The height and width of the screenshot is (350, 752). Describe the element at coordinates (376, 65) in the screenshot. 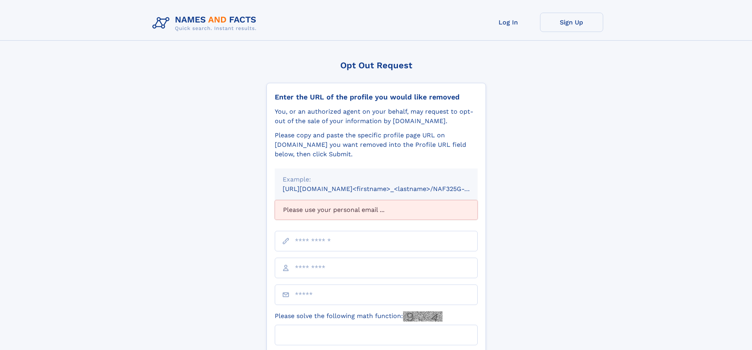

I see `div: Opt Out Request` at that location.